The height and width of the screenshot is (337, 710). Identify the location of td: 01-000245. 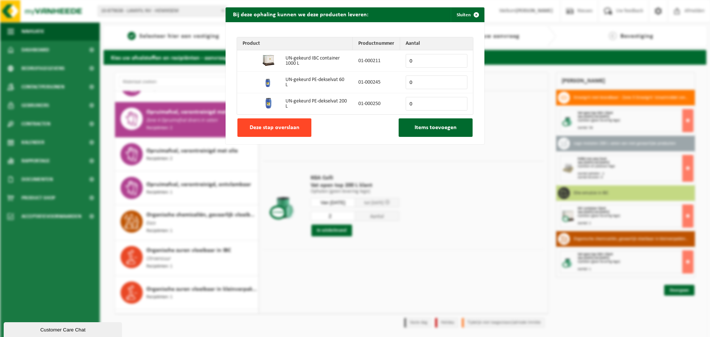
(376, 82).